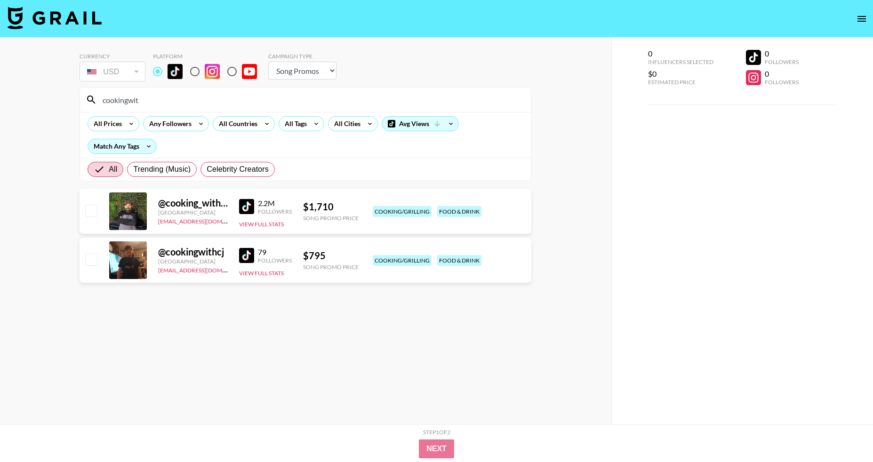 The width and height of the screenshot is (873, 462). I want to click on img: Instagram, so click(212, 71).